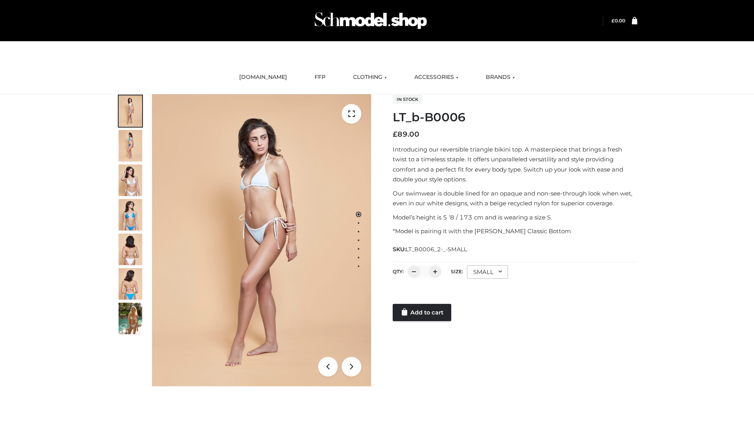 This screenshot has width=754, height=424. Describe the element at coordinates (130, 249) in the screenshot. I see `img: ArielClassicBikiniTop_CloudNine_AzureSky_OW114ECO_7-scaled.jpg` at that location.